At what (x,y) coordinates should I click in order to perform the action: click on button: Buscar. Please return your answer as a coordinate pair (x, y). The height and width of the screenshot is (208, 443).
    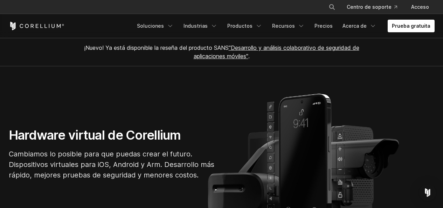
    Looking at the image, I should click on (332, 7).